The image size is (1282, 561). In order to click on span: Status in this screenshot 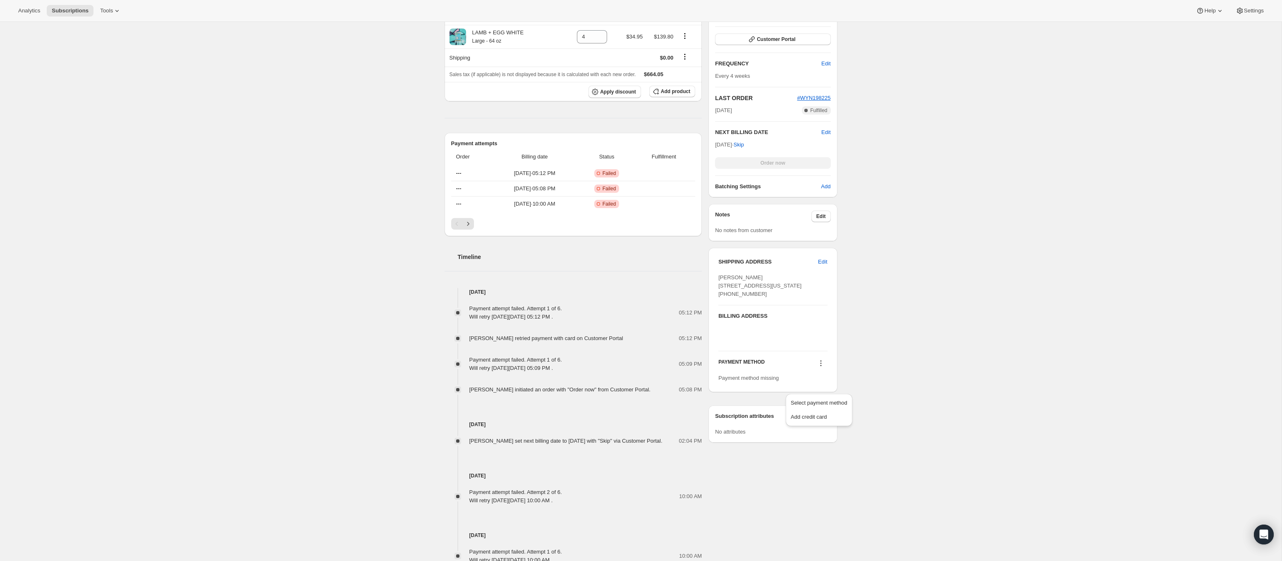, I will do `click(607, 157)`.